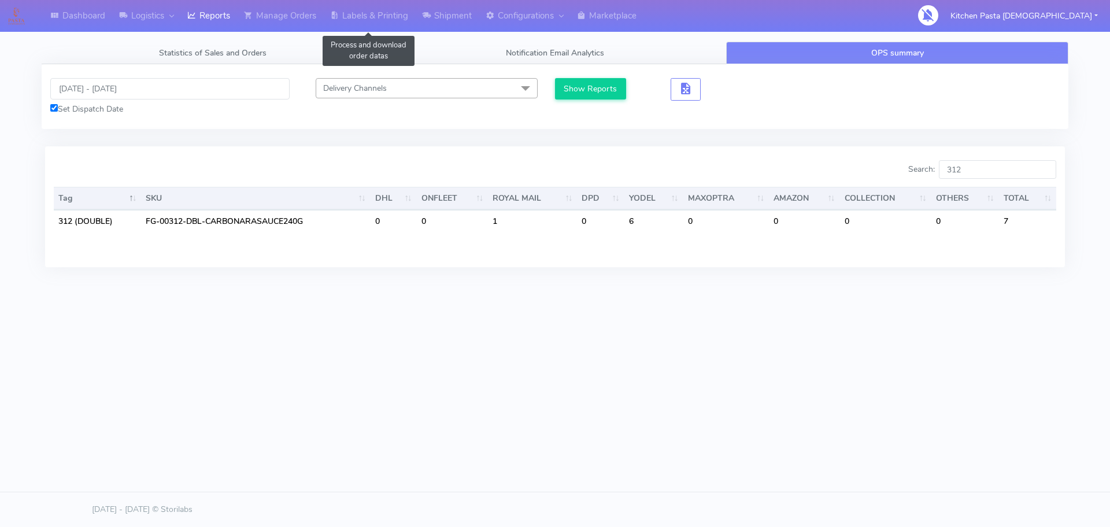 The height and width of the screenshot is (527, 1110). I want to click on ul: Tabs, so click(555, 53).